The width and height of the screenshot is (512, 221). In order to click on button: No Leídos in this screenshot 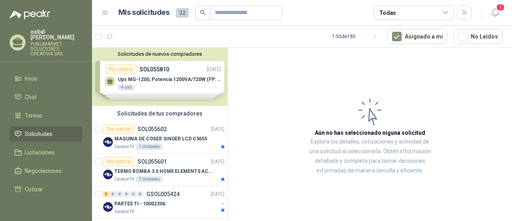, I will do `click(478, 36)`.